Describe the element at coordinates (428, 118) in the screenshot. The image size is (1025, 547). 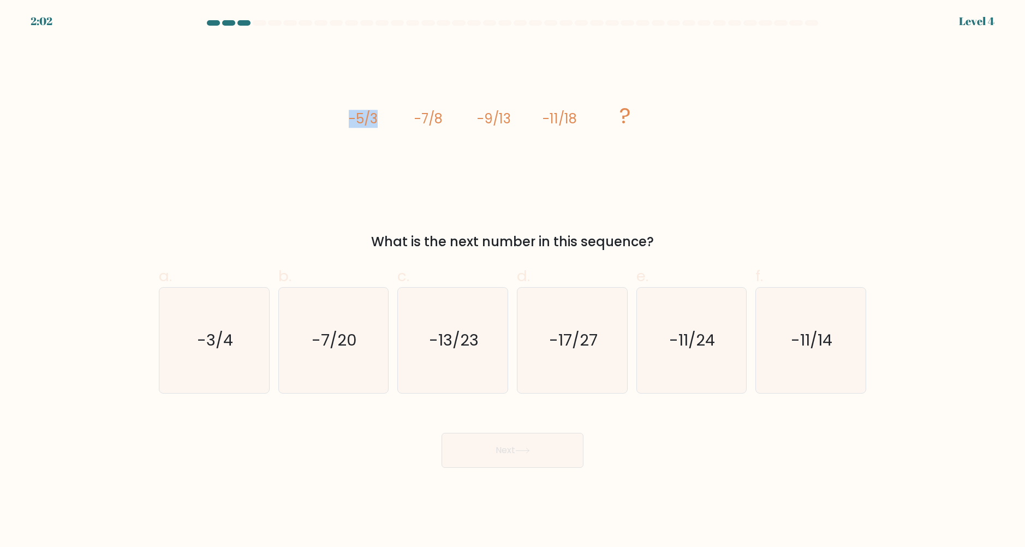
I see `tspan: -7/8` at that location.